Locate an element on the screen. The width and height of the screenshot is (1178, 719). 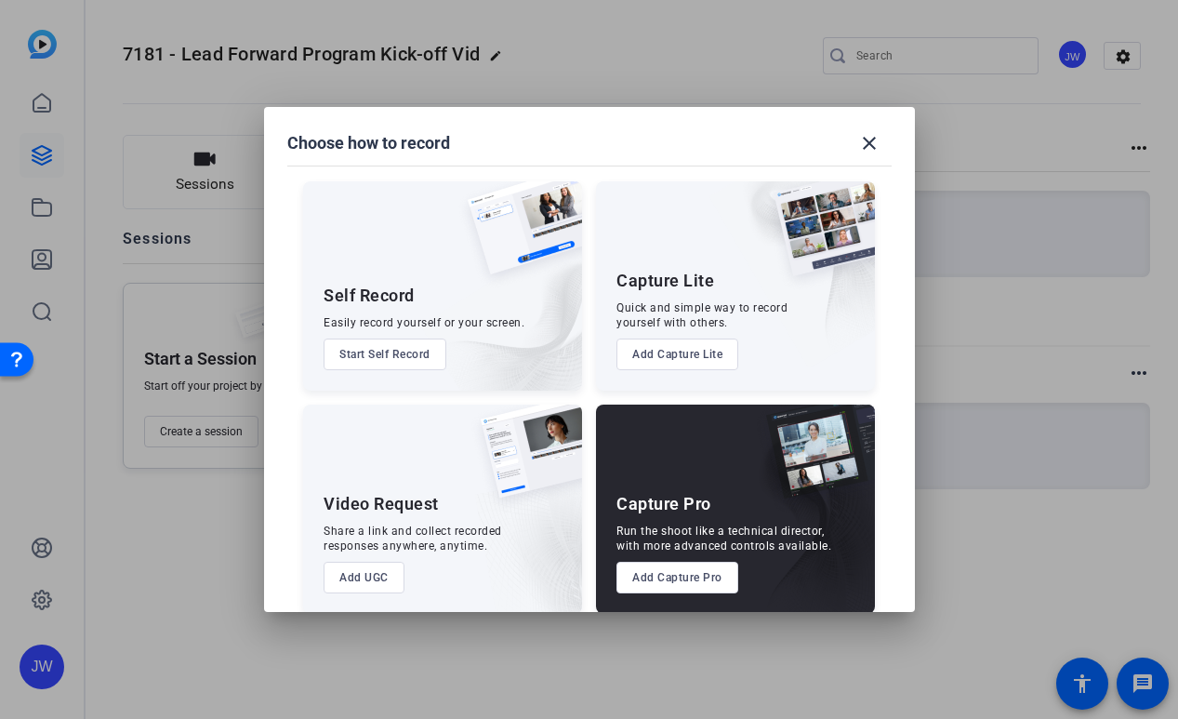
img: ugc-content.png is located at coordinates (525, 460).